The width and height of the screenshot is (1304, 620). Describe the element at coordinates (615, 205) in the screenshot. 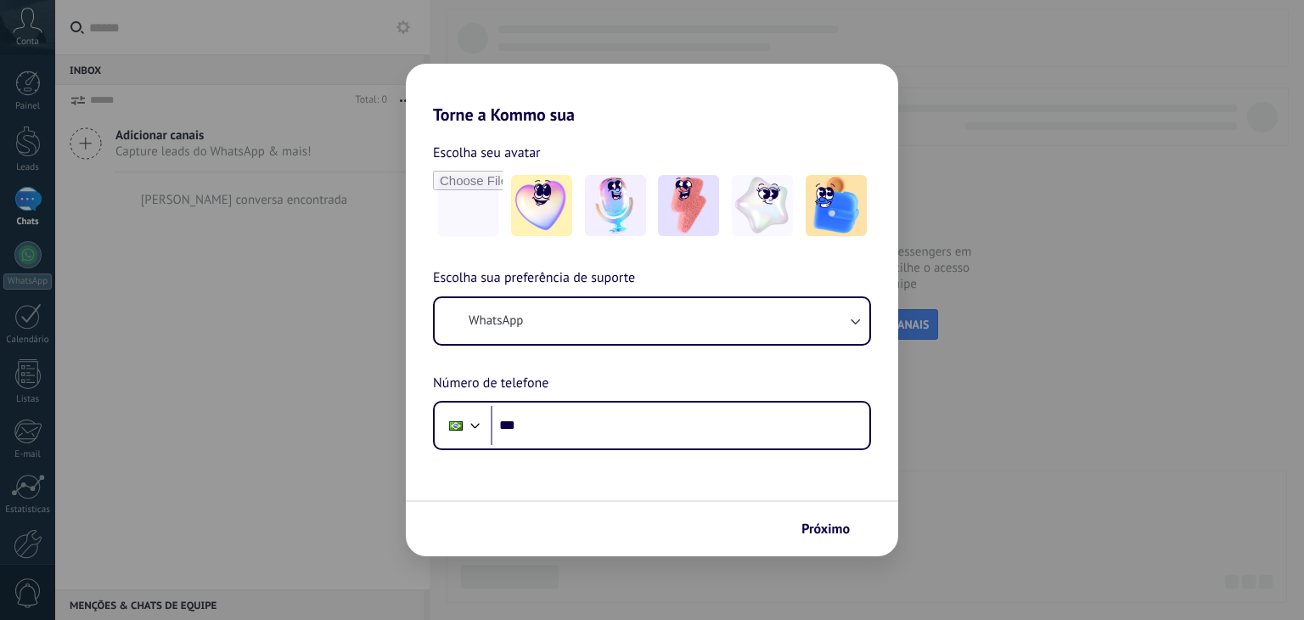

I see `img: -2.jpeg` at that location.